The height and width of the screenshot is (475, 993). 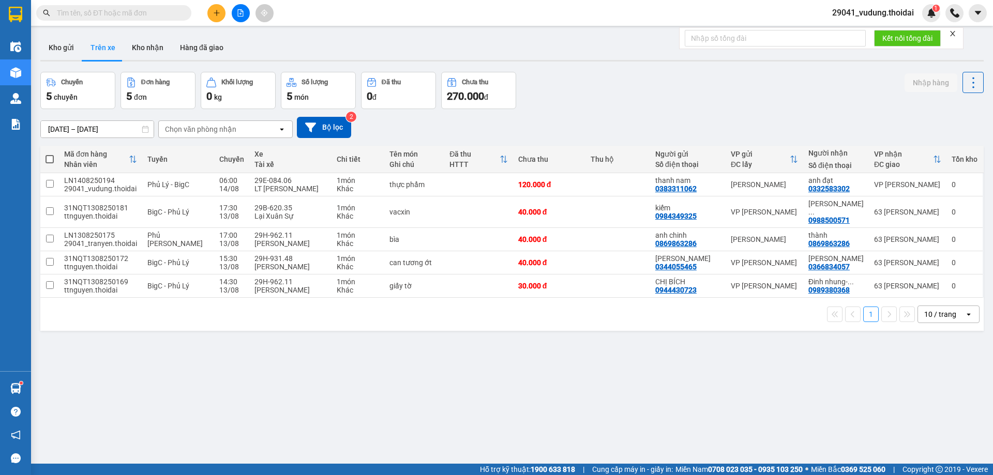 I want to click on span: close, so click(x=952, y=34).